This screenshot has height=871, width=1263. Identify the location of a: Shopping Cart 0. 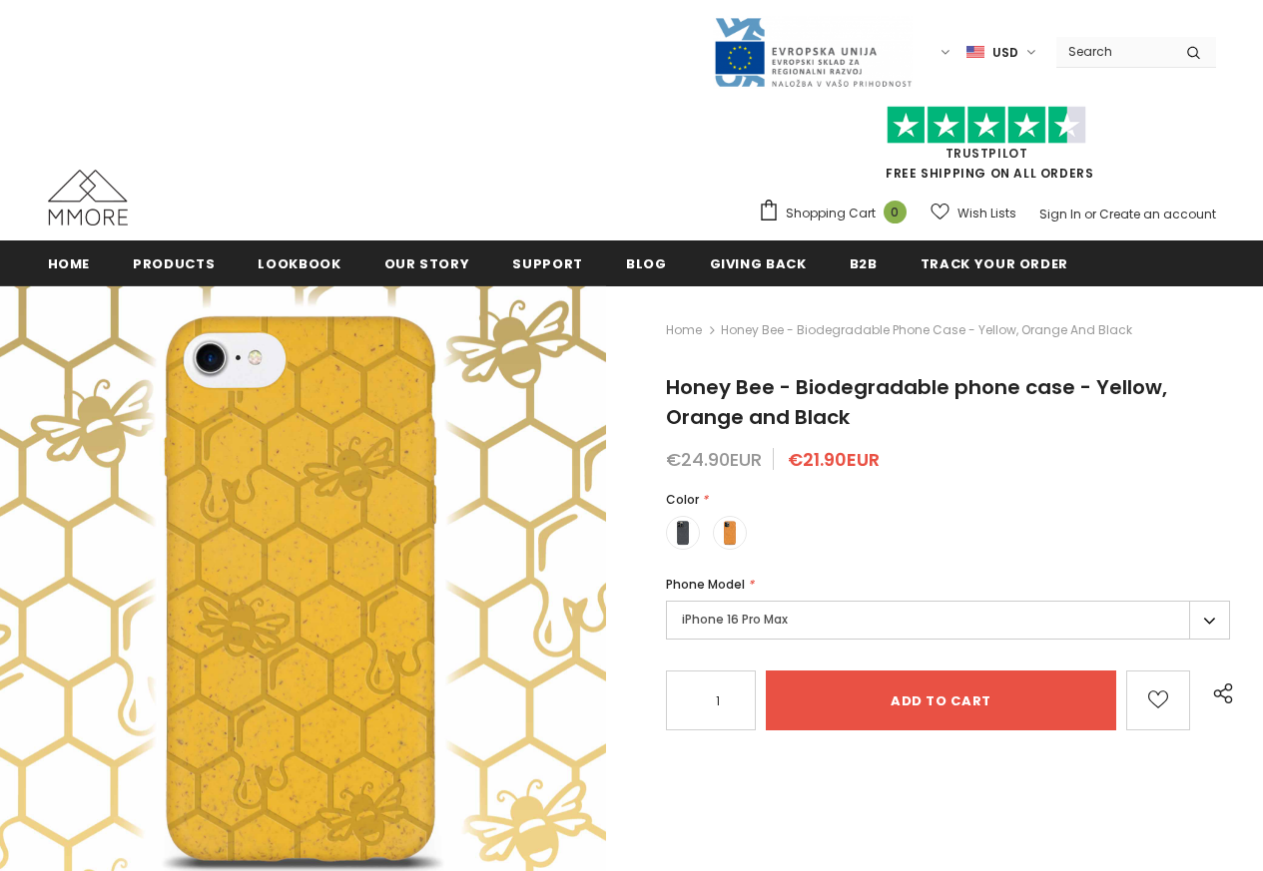
(836, 214).